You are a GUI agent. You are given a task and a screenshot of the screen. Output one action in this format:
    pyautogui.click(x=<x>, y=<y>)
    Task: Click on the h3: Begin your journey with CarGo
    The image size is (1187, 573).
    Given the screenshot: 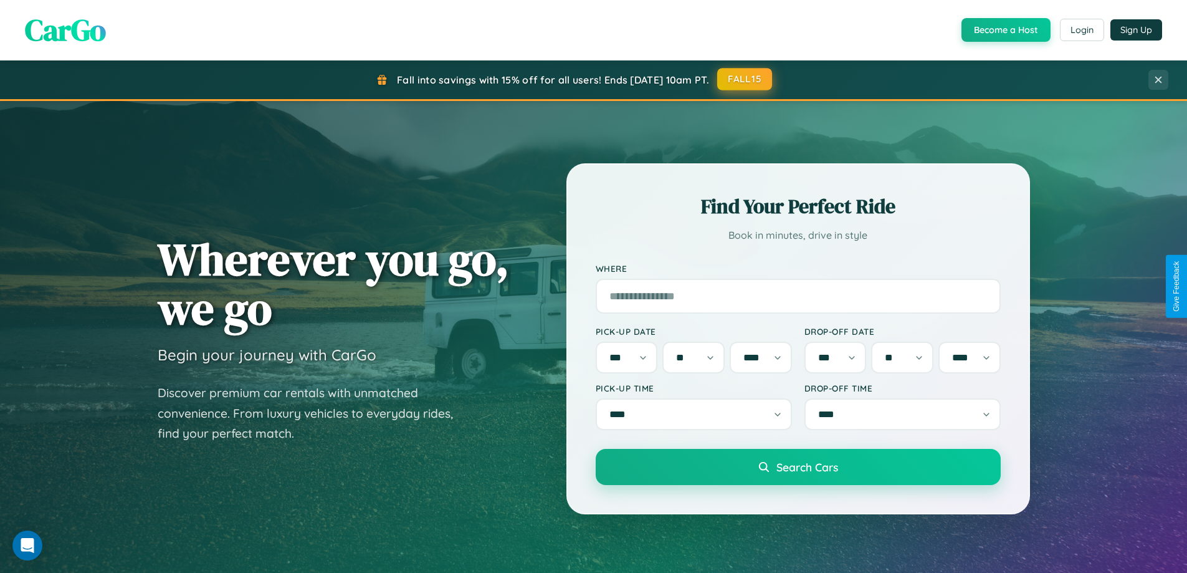 What is the action you would take?
    pyautogui.click(x=267, y=355)
    